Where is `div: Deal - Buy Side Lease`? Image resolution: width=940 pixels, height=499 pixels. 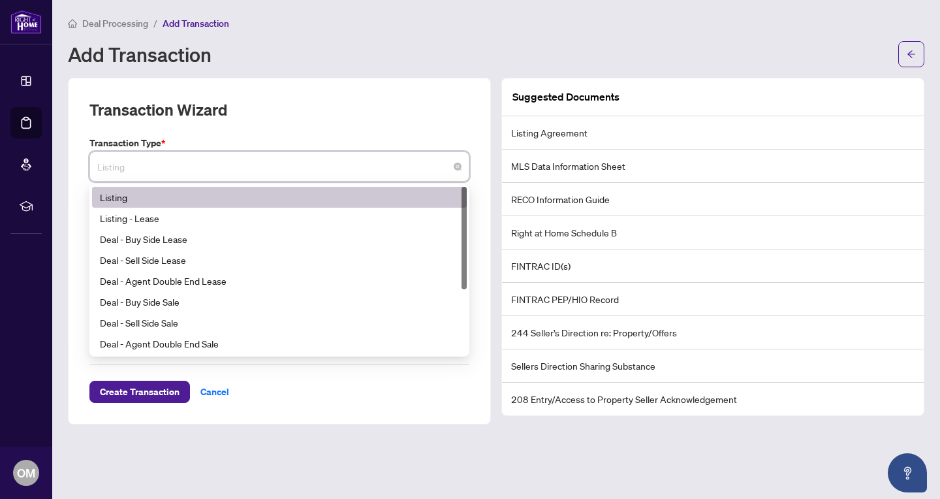 div: Deal - Buy Side Lease is located at coordinates (279, 239).